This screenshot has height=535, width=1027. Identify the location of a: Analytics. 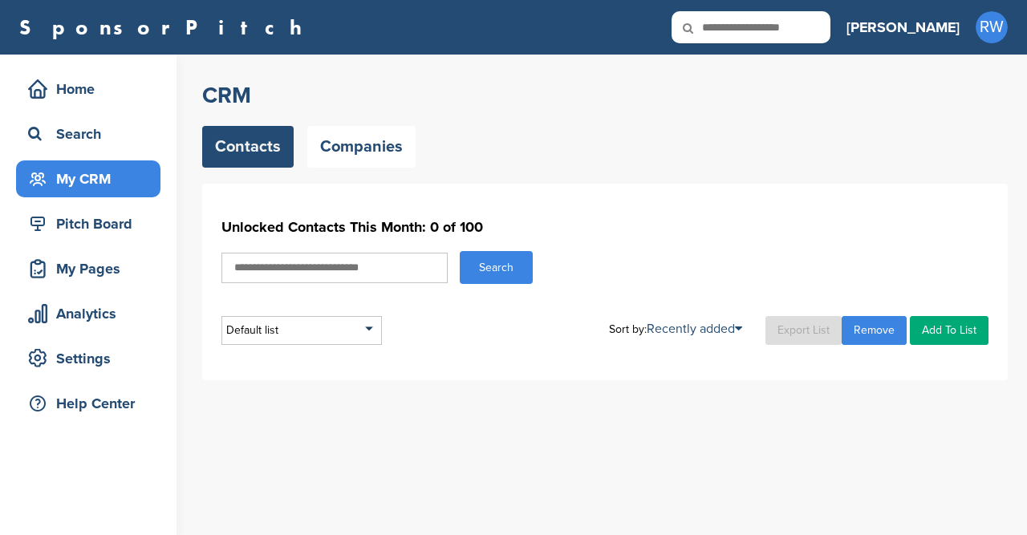
(88, 314).